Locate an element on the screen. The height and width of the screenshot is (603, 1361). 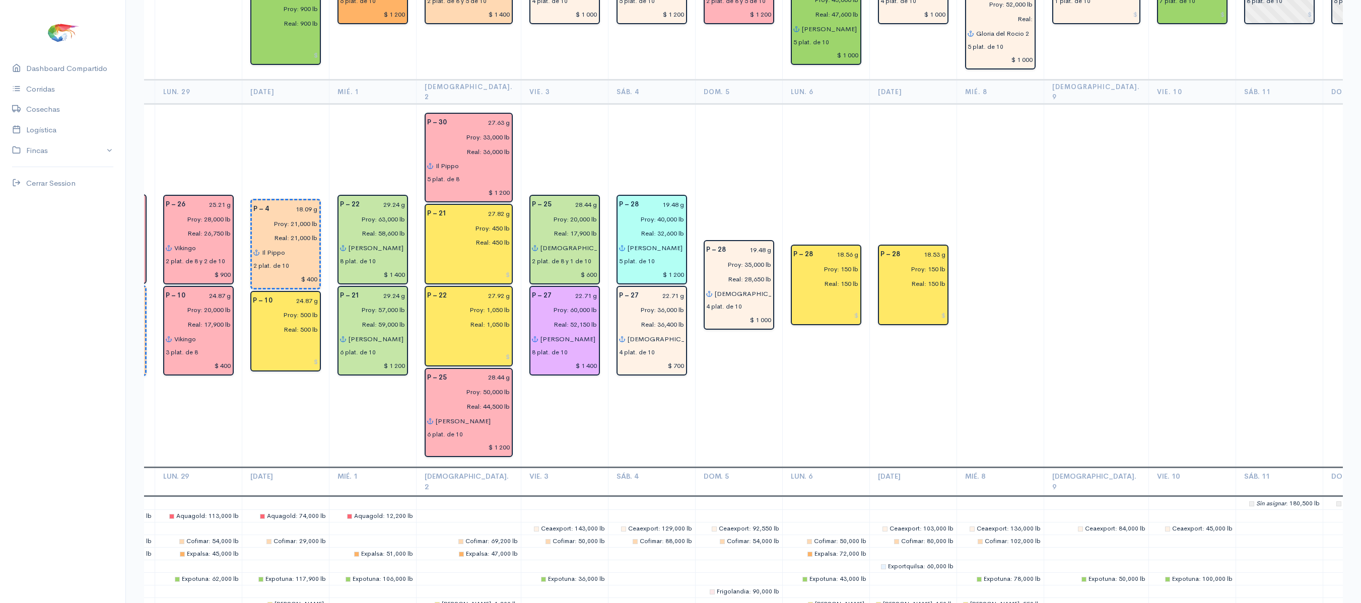
div: Piscina: 21 Peso: 29.24 g Libras Proy: 57,000 lb Libras Reales: 59,000 lb Rendimiento: 103.5% Emp... is located at coordinates (373, 331).